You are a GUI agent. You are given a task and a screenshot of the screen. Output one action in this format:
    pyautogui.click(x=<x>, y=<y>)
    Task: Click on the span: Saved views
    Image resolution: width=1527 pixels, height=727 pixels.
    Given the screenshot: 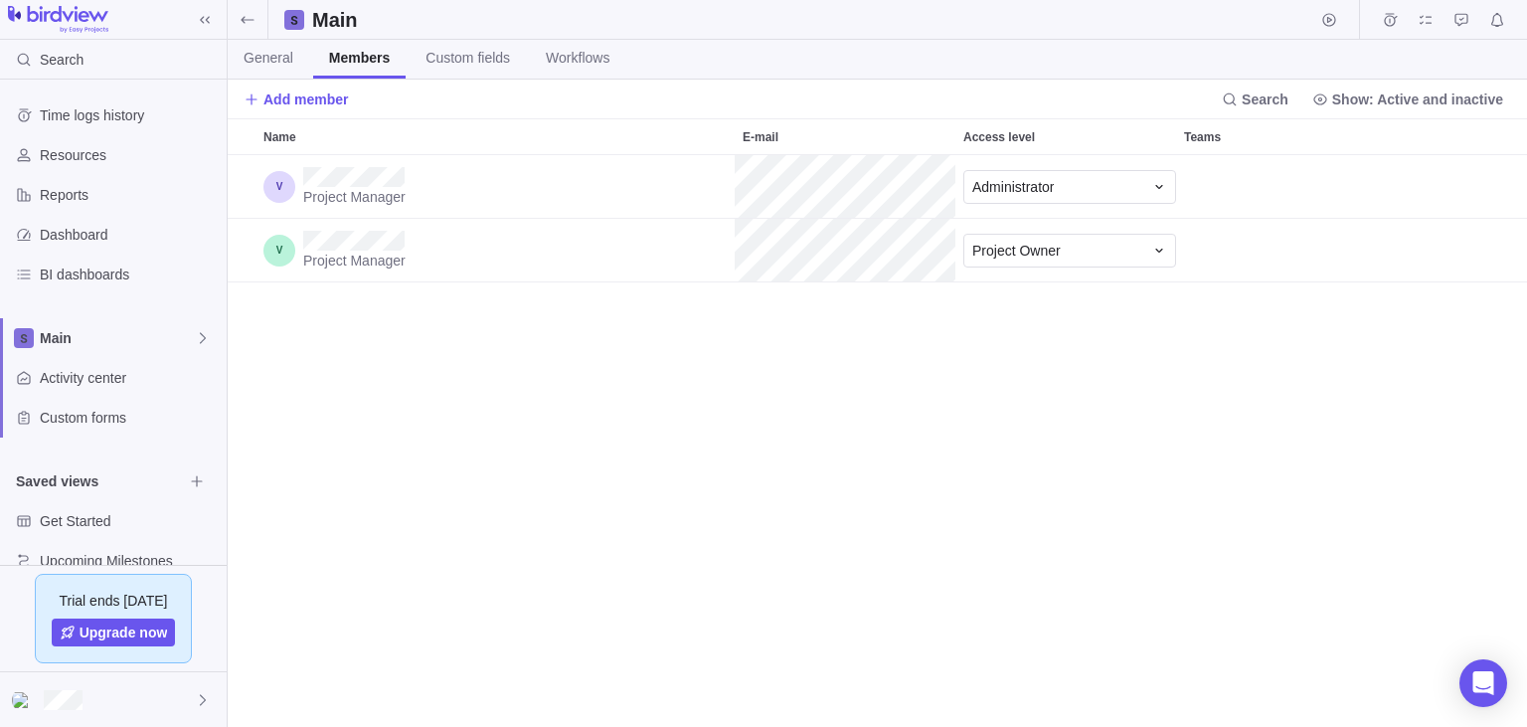 What is the action you would take?
    pyautogui.click(x=99, y=481)
    